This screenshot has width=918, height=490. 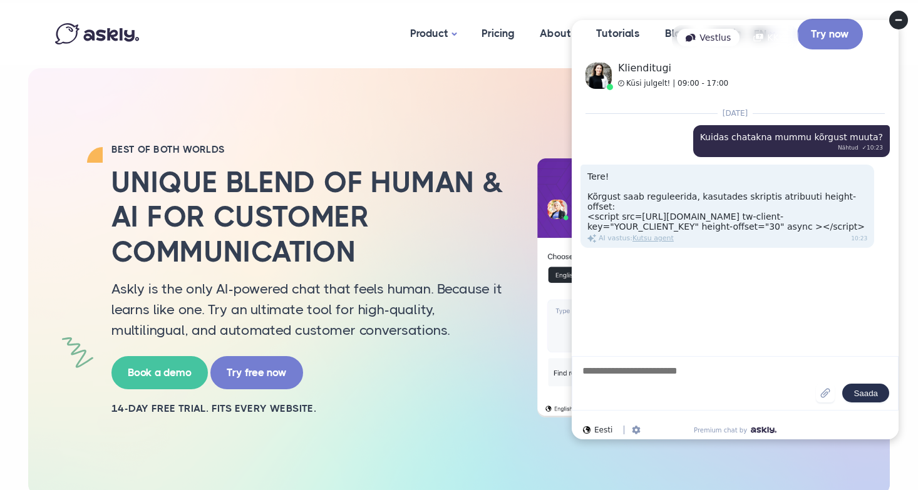 What do you see at coordinates (37, 66) in the screenshot?
I see `img: Site logo` at bounding box center [37, 66].